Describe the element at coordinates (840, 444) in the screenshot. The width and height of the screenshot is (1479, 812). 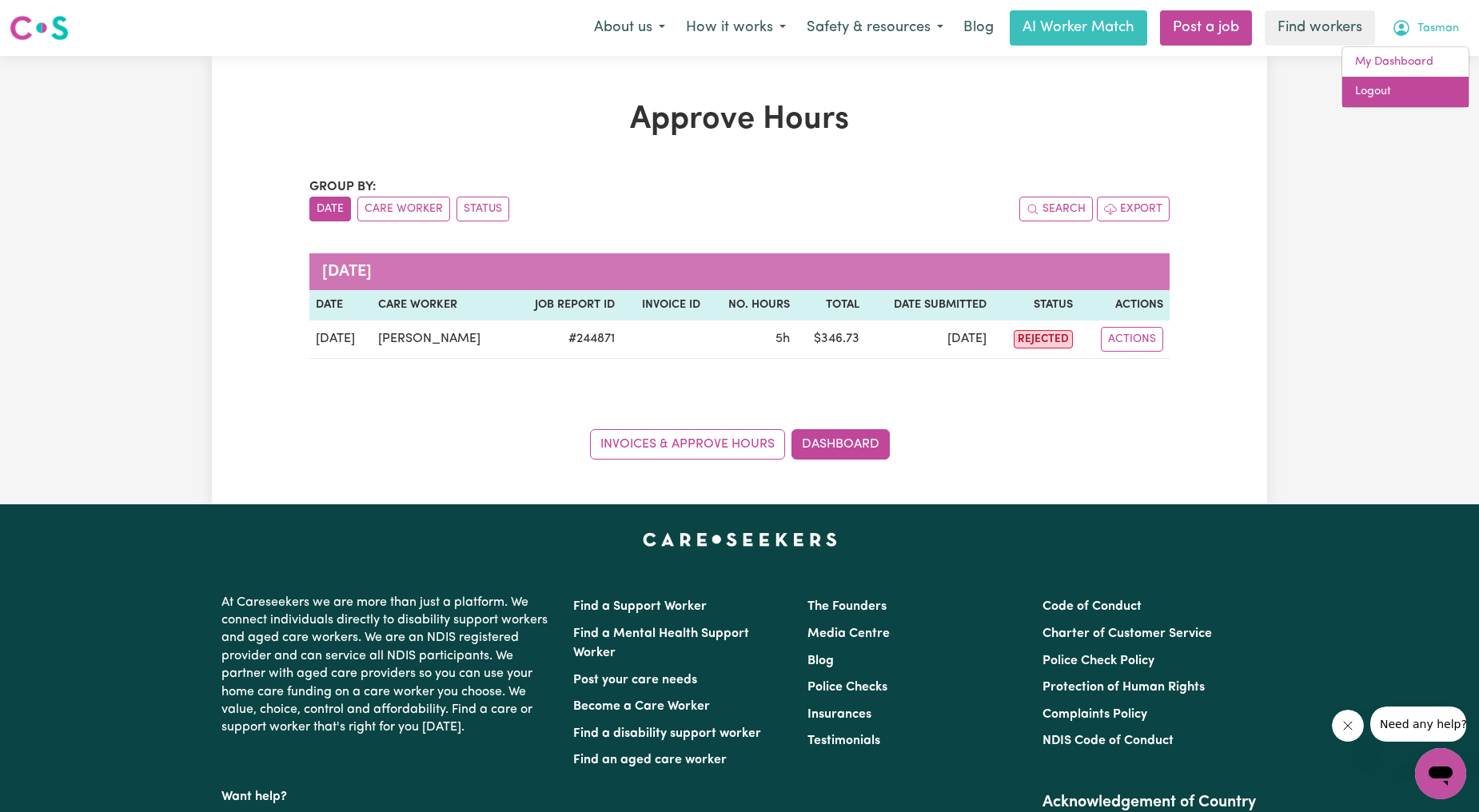
I see `a: Dashboard` at that location.